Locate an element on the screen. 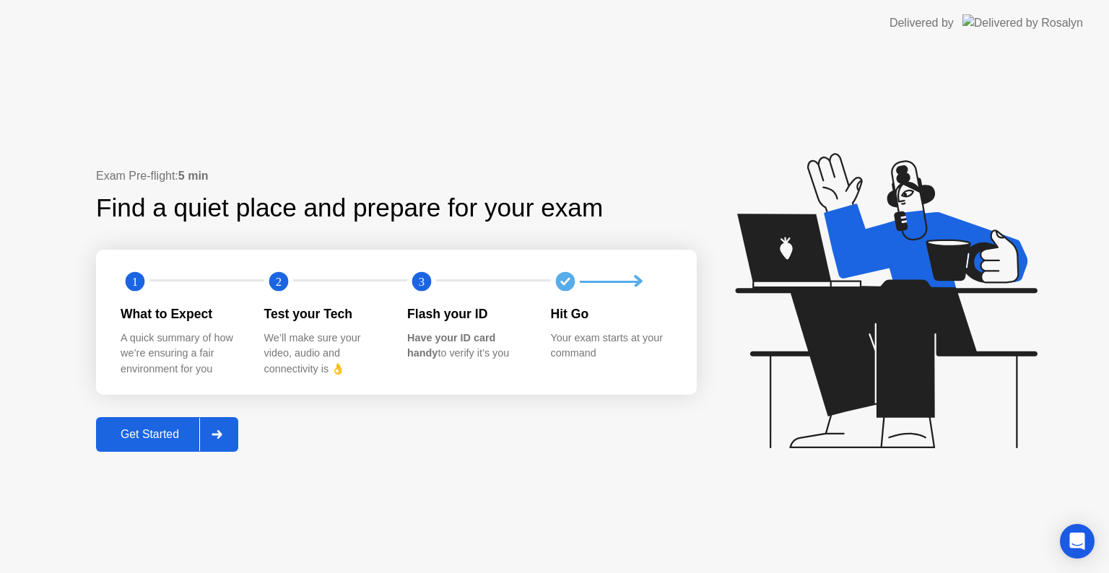  div: Delivered by is located at coordinates (922, 23).